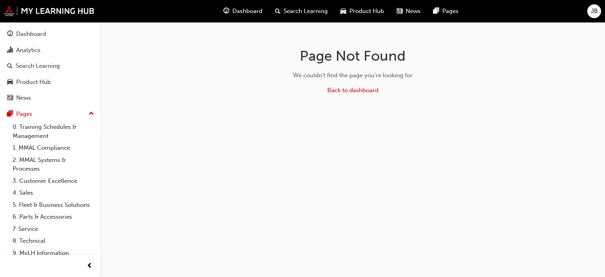  Describe the element at coordinates (408, 11) in the screenshot. I see `a: news-iconNews` at that location.